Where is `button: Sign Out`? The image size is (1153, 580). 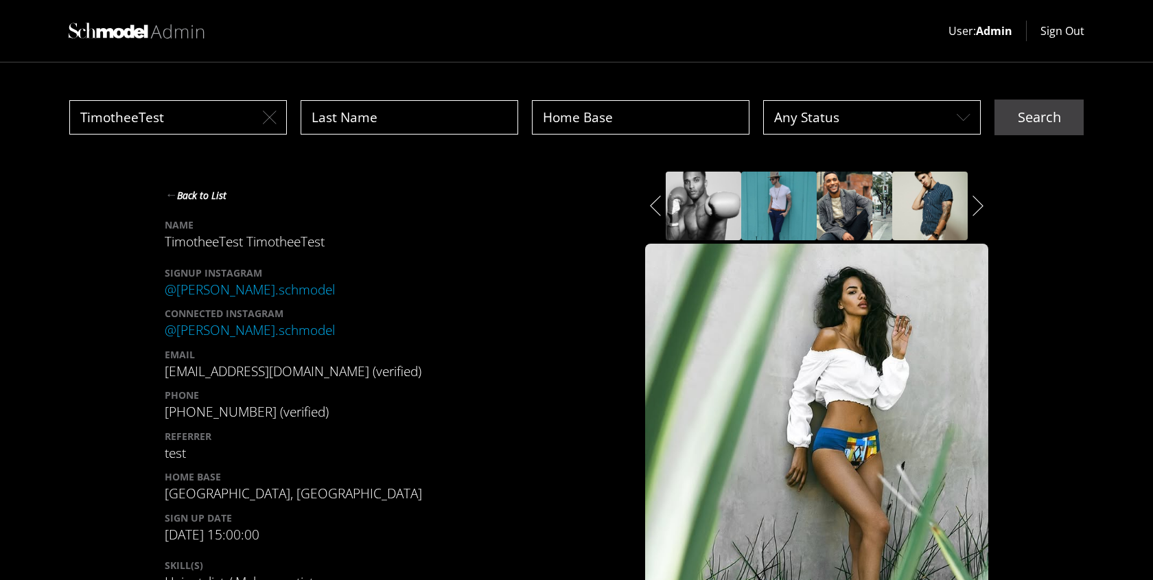
button: Sign Out is located at coordinates (1062, 31).